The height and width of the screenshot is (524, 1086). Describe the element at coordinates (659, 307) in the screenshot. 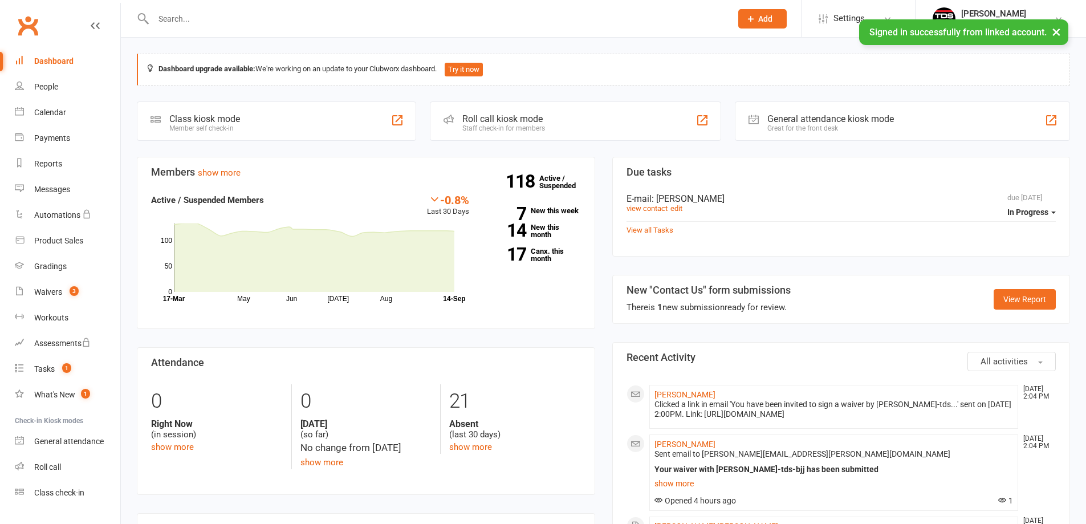

I see `strong: 1` at that location.